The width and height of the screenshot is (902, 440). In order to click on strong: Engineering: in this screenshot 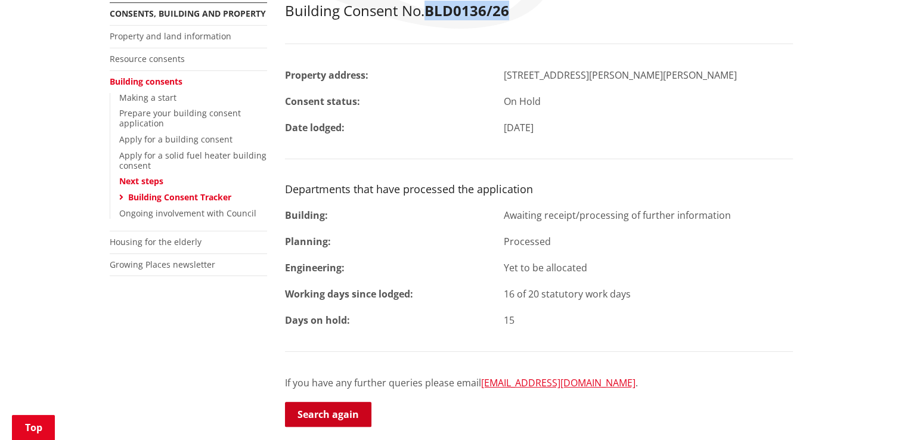, I will do `click(315, 268)`.